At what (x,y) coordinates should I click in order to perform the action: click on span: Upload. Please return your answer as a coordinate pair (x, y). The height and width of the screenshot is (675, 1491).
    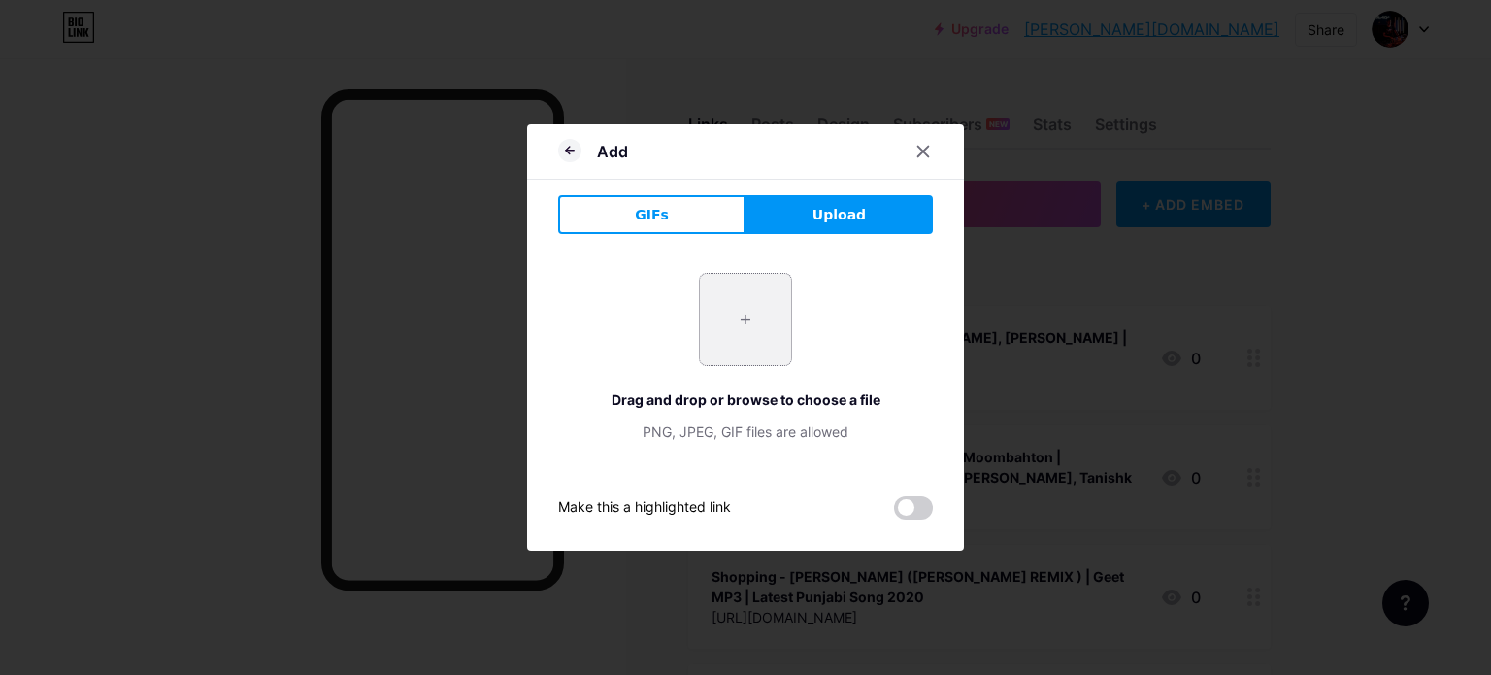
    Looking at the image, I should click on (839, 215).